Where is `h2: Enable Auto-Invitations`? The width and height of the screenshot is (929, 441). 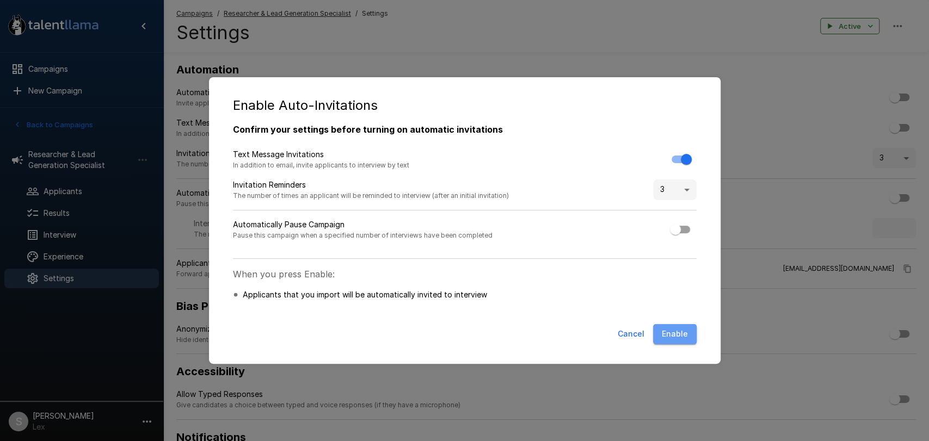
h2: Enable Auto-Invitations is located at coordinates (465, 106).